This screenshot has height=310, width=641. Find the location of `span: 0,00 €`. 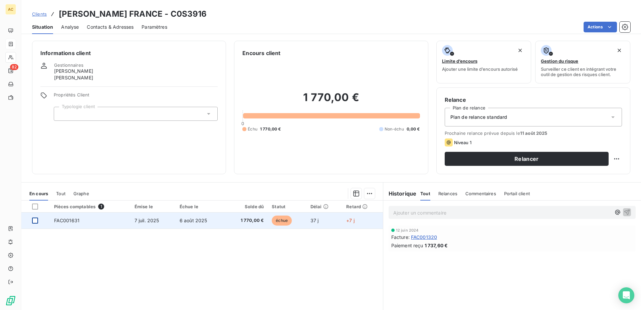

span: 0,00 € is located at coordinates (413, 129).